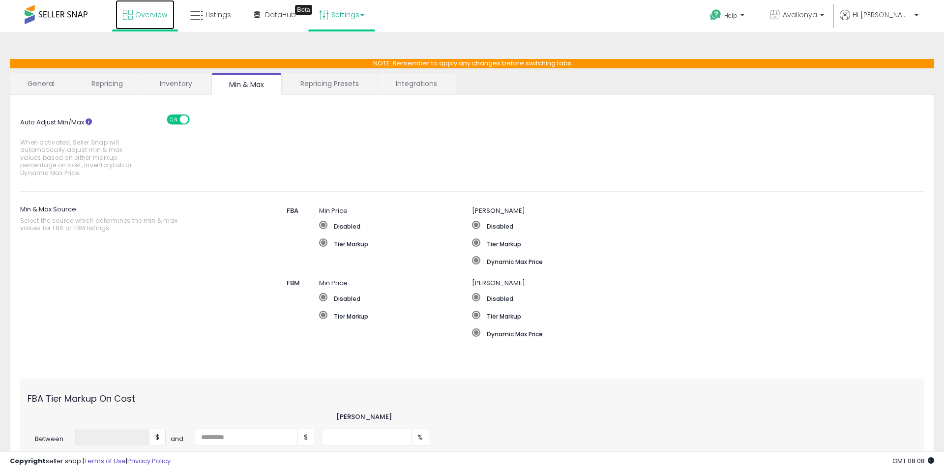 The width and height of the screenshot is (944, 471). I want to click on span: Avallonya, so click(800, 15).